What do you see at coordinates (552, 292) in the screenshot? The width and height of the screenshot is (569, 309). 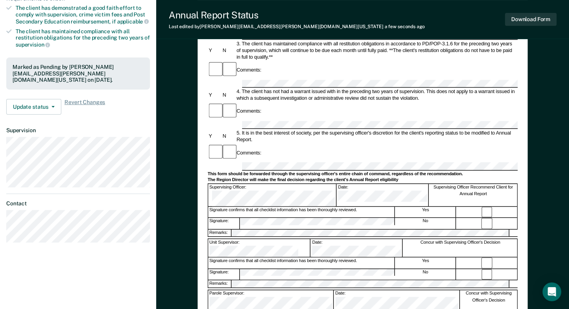 I see `div: Open Intercom Messenger` at bounding box center [552, 292].